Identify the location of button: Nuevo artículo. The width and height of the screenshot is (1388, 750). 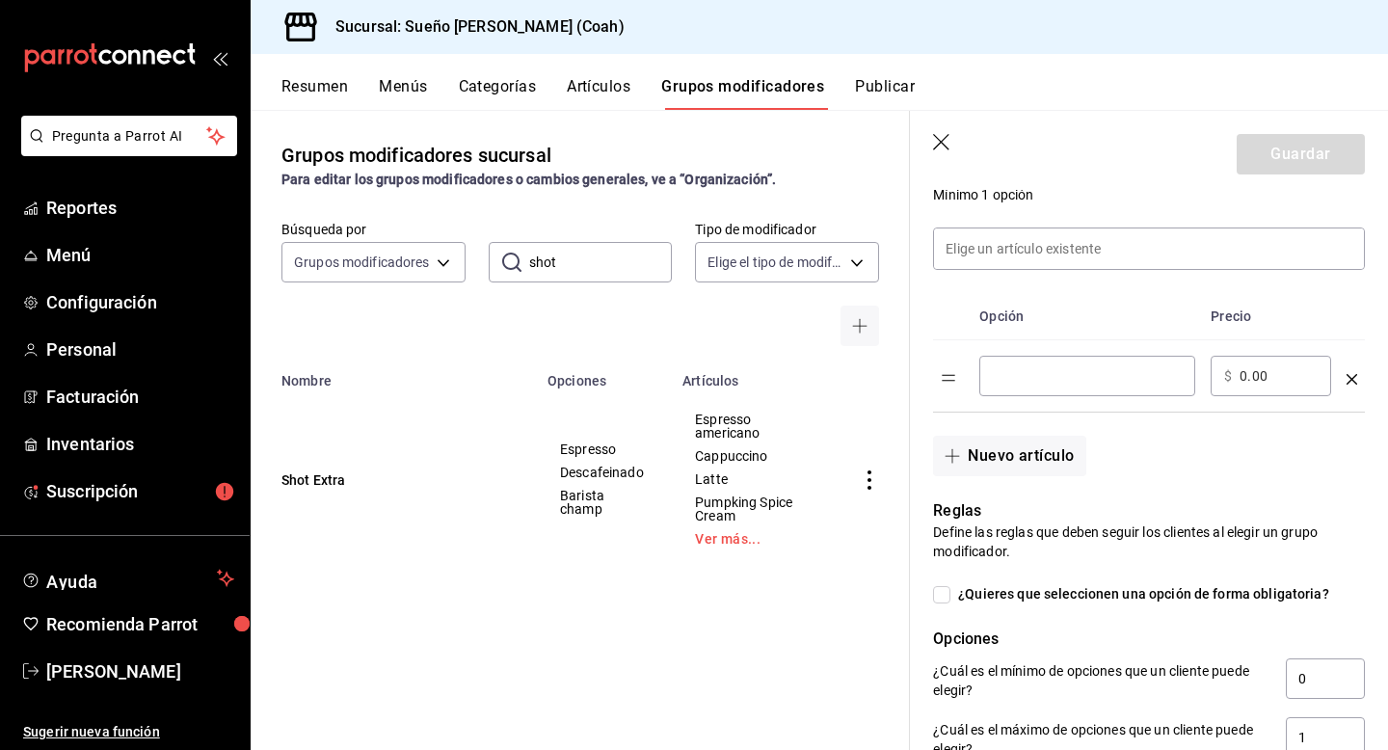
(1009, 456).